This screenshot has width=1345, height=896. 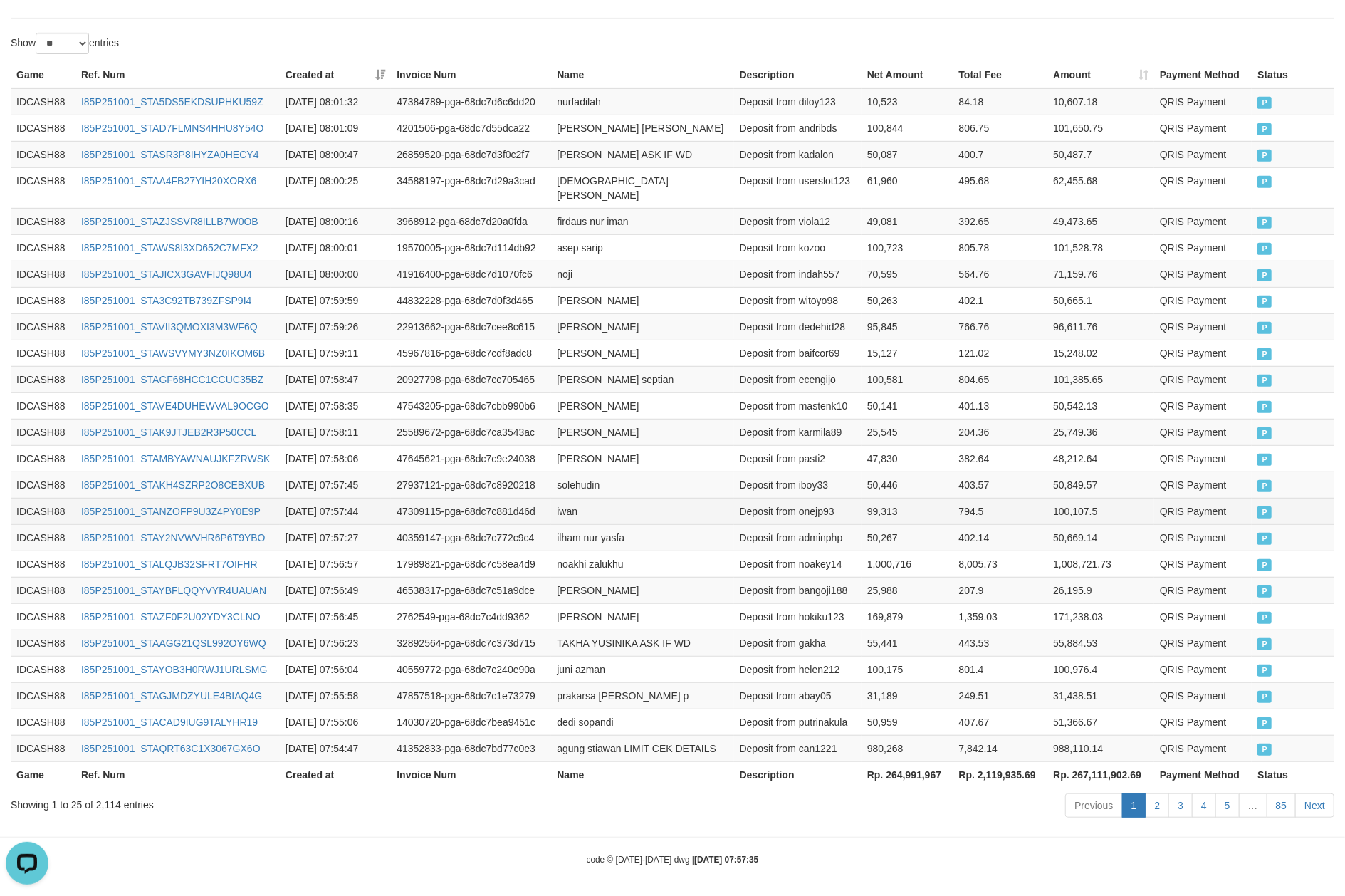 What do you see at coordinates (1101, 457) in the screenshot?
I see `td: 48,212.64` at bounding box center [1101, 457].